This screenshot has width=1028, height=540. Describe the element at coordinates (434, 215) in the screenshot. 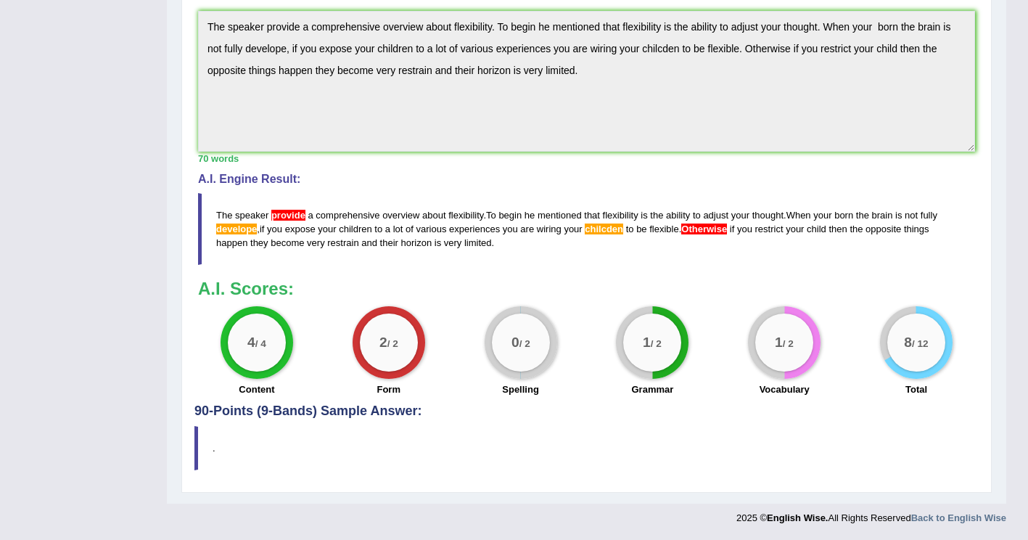

I see `span: about` at that location.